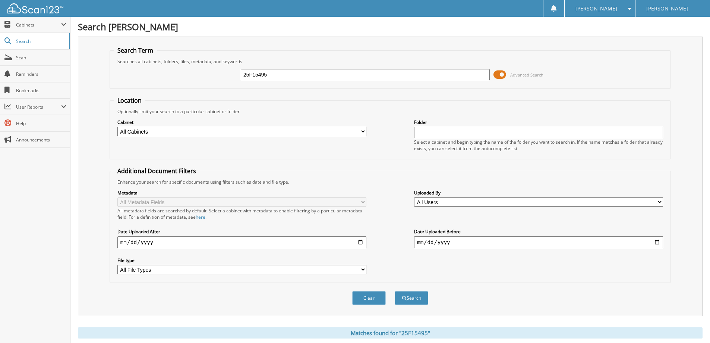 The width and height of the screenshot is (710, 343). What do you see at coordinates (41, 57) in the screenshot?
I see `span: Scan` at bounding box center [41, 57].